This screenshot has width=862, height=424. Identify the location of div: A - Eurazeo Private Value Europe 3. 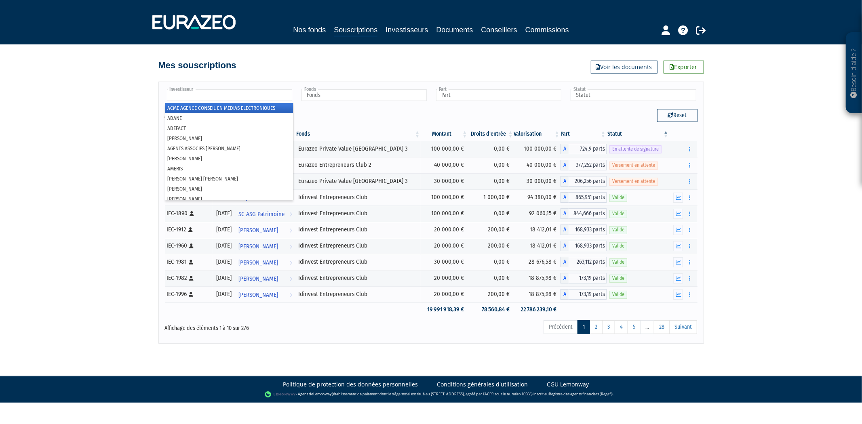
(584, 181).